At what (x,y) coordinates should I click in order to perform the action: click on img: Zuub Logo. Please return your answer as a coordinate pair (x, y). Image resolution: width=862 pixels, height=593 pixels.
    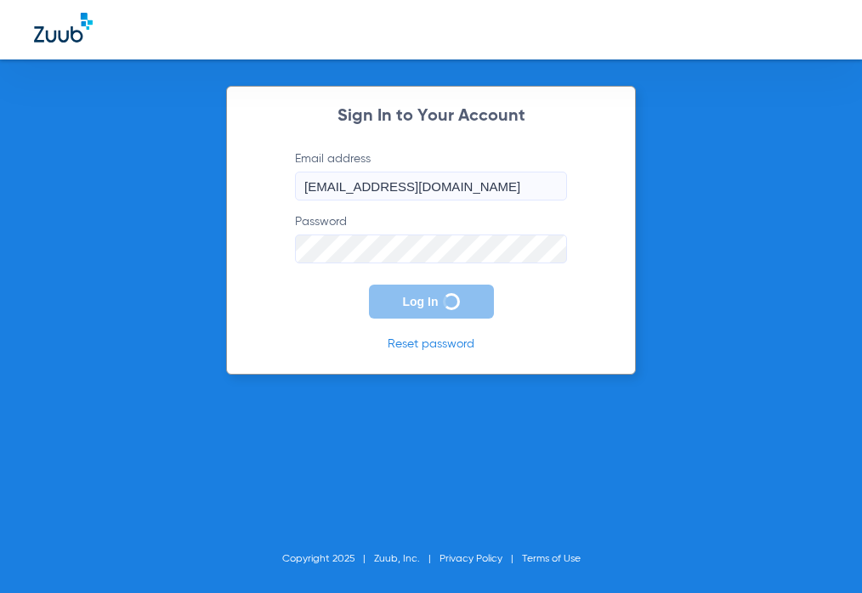
    Looking at the image, I should click on (63, 27).